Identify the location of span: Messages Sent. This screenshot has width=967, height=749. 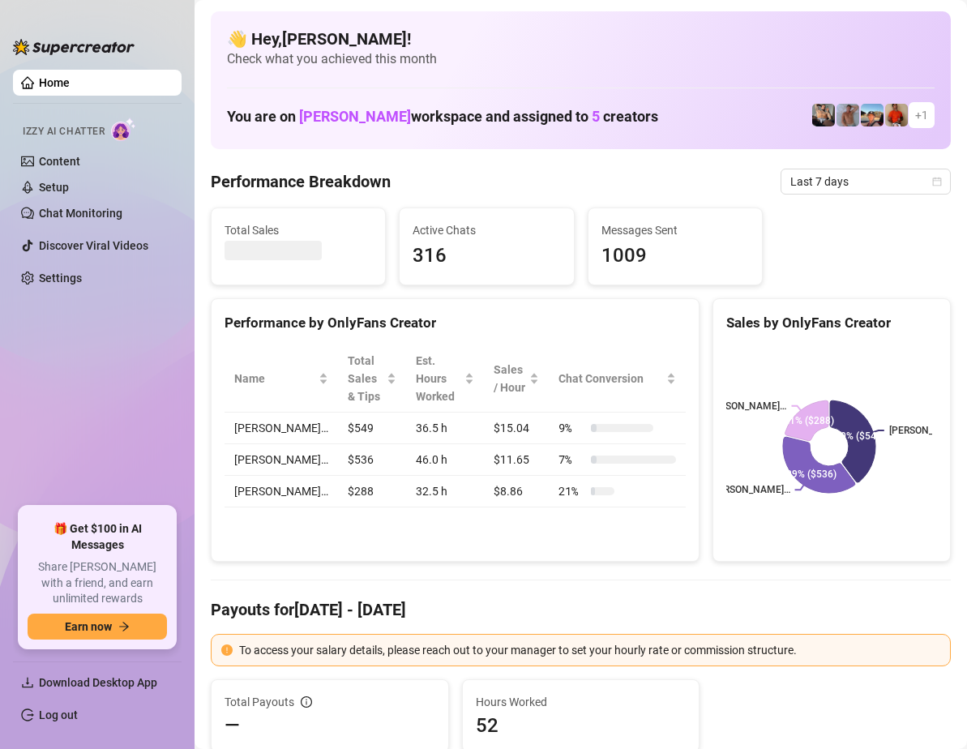
(676, 230).